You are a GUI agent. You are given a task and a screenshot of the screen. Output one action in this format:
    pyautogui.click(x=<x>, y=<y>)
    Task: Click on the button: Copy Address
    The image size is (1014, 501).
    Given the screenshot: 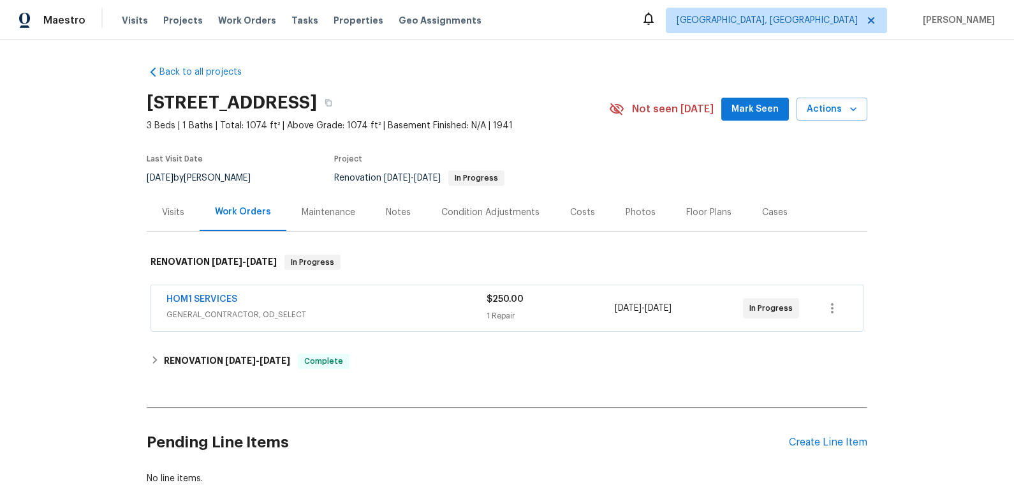 What is the action you would take?
    pyautogui.click(x=328, y=103)
    